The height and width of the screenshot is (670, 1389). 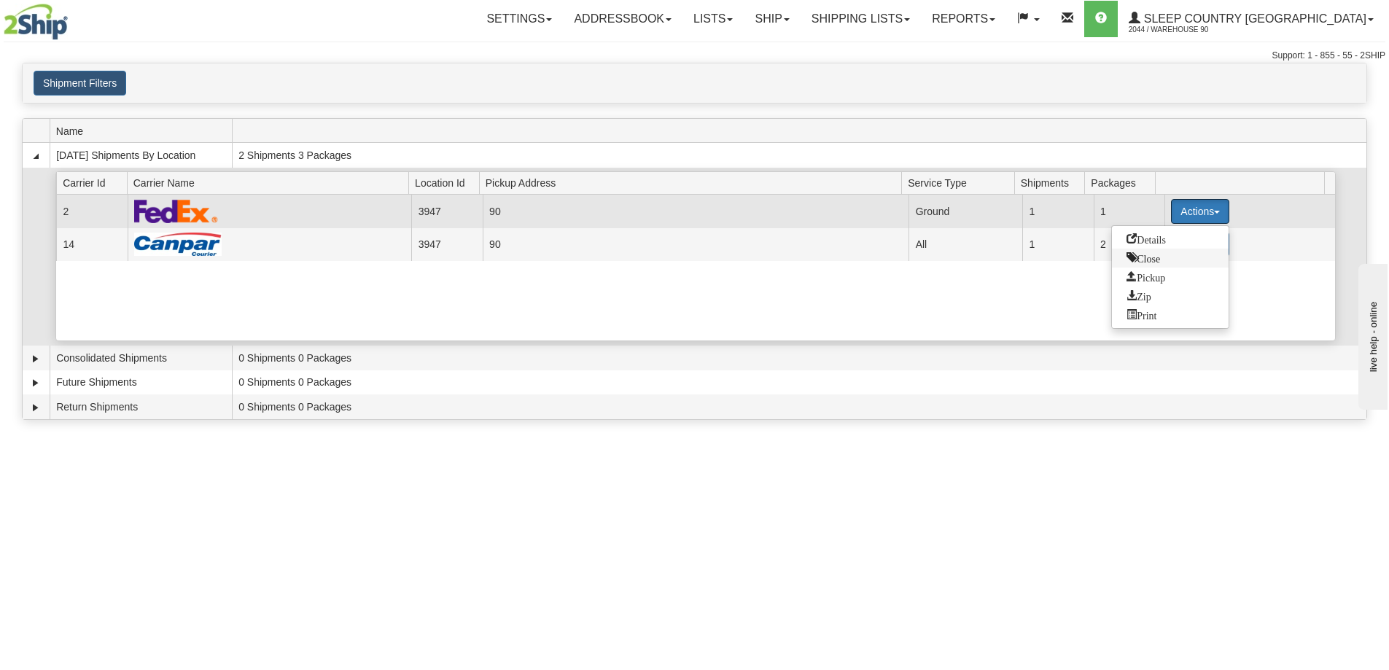 What do you see at coordinates (1201, 212) in the screenshot?
I see `button: Actions` at bounding box center [1201, 212].